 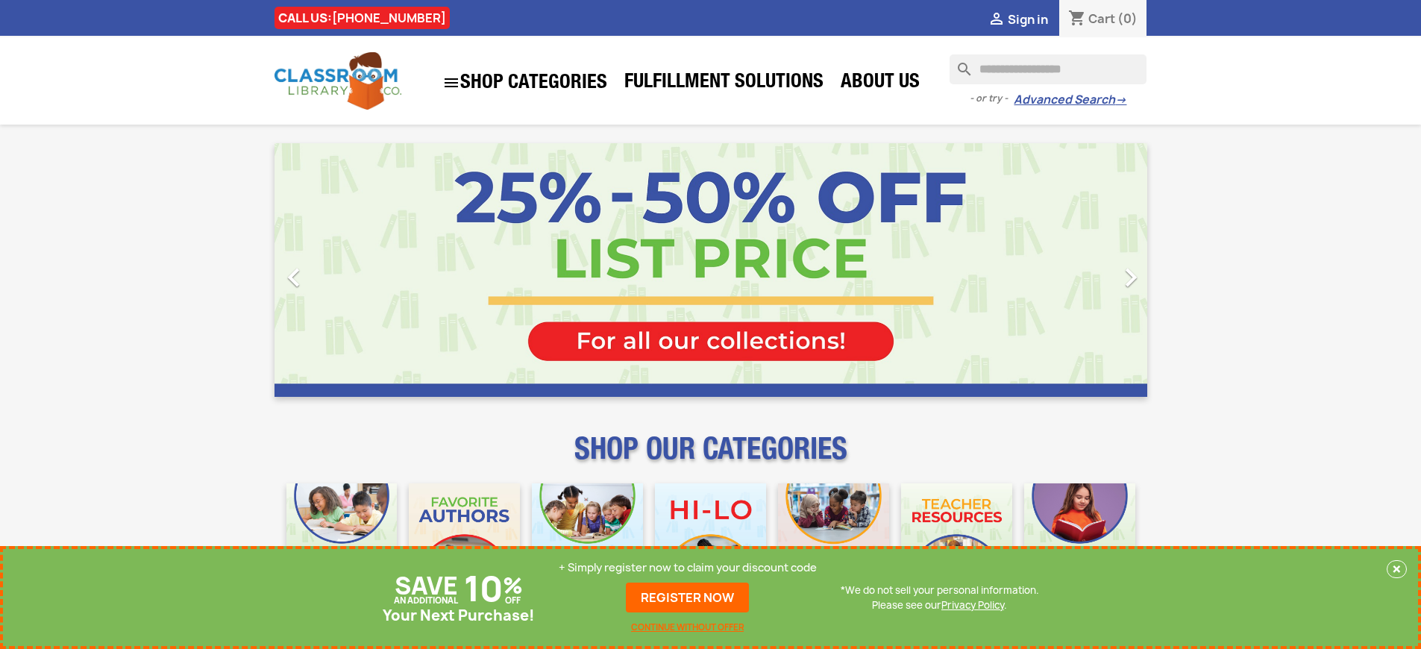 I want to click on span: (0), so click(x=1127, y=19).